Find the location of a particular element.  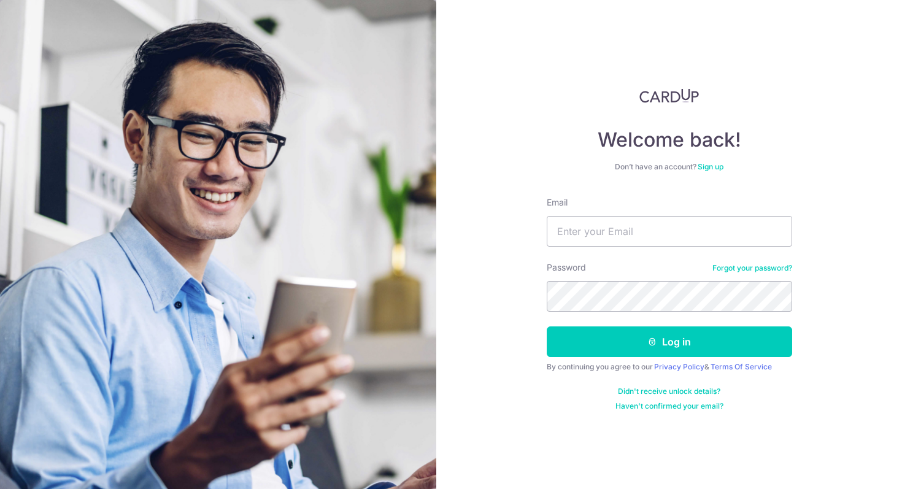

a: Terms Of Service is located at coordinates (741, 366).